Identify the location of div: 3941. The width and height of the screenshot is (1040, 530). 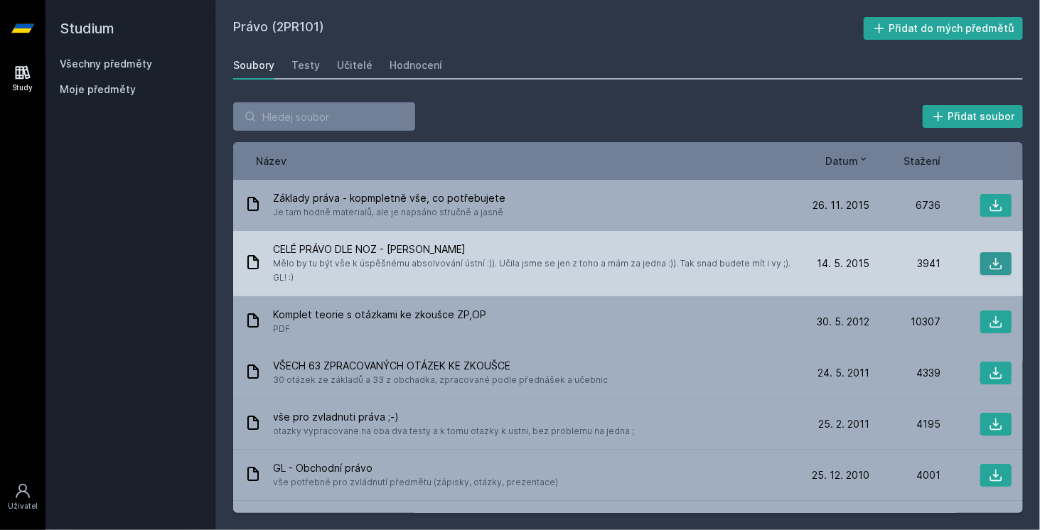
(905, 264).